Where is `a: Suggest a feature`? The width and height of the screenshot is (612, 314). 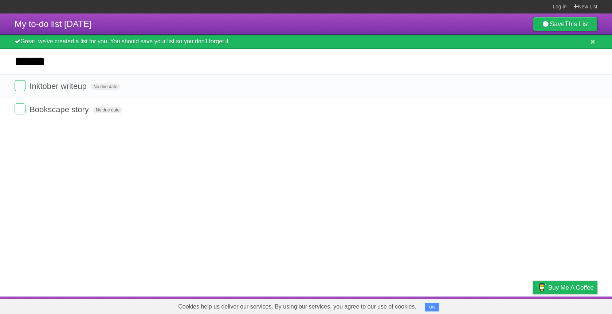
a: Suggest a feature is located at coordinates (575, 305).